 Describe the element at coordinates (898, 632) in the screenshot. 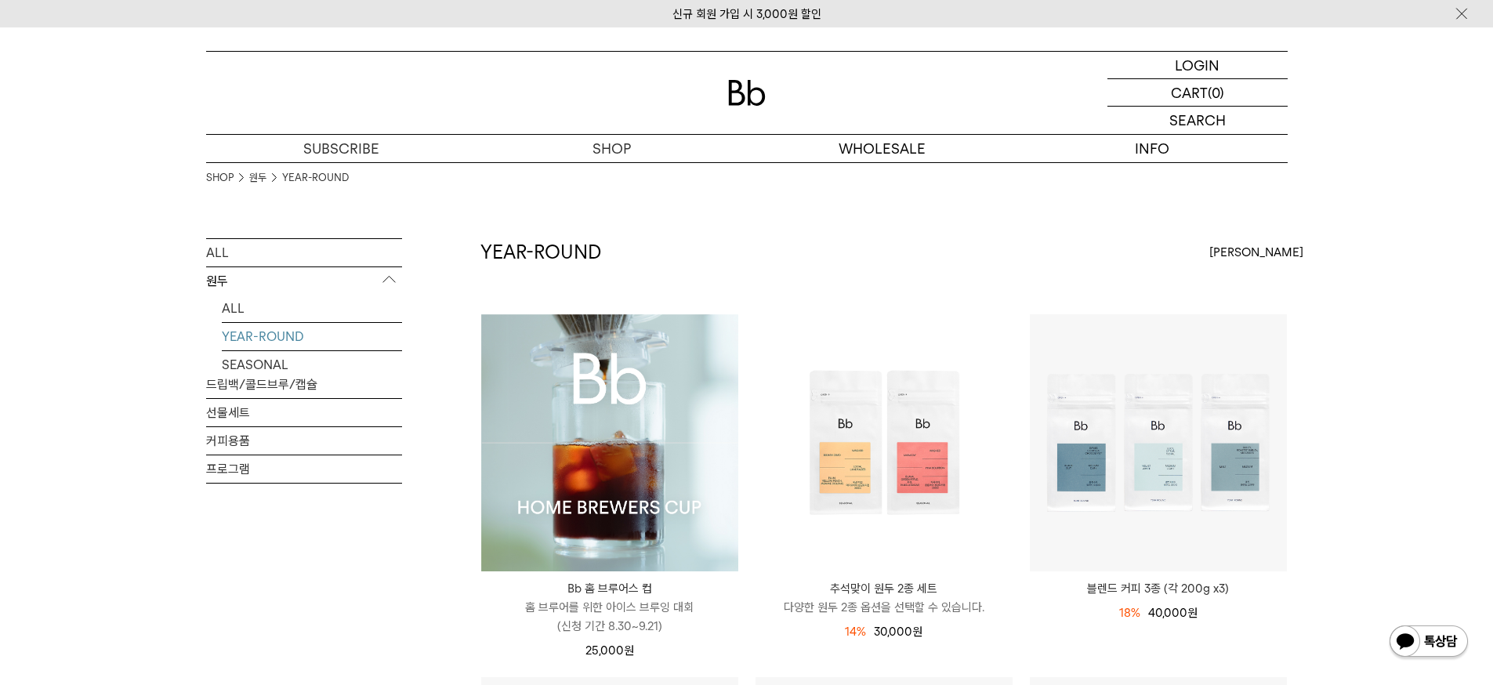

I see `span: 30,000` at that location.